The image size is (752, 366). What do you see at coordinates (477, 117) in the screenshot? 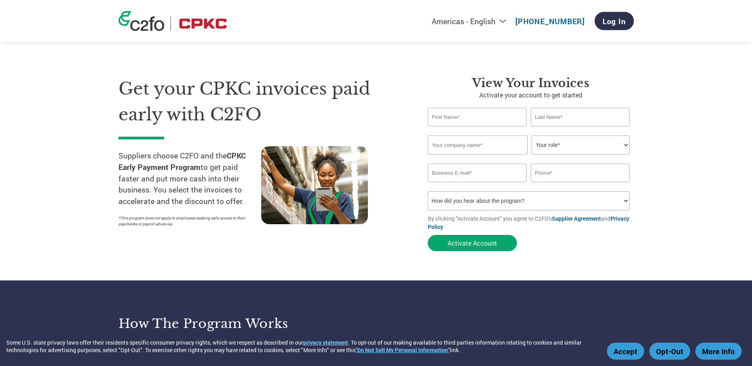
I see `input: First Name*` at bounding box center [477, 117].